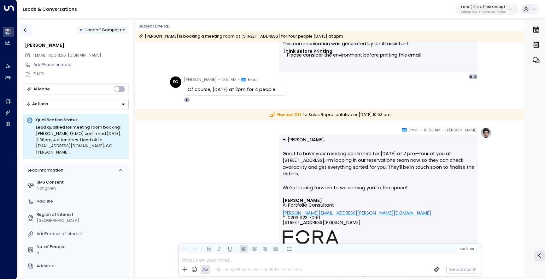 This screenshot has height=279, width=545. I want to click on span: Handed Off, so click(286, 115).